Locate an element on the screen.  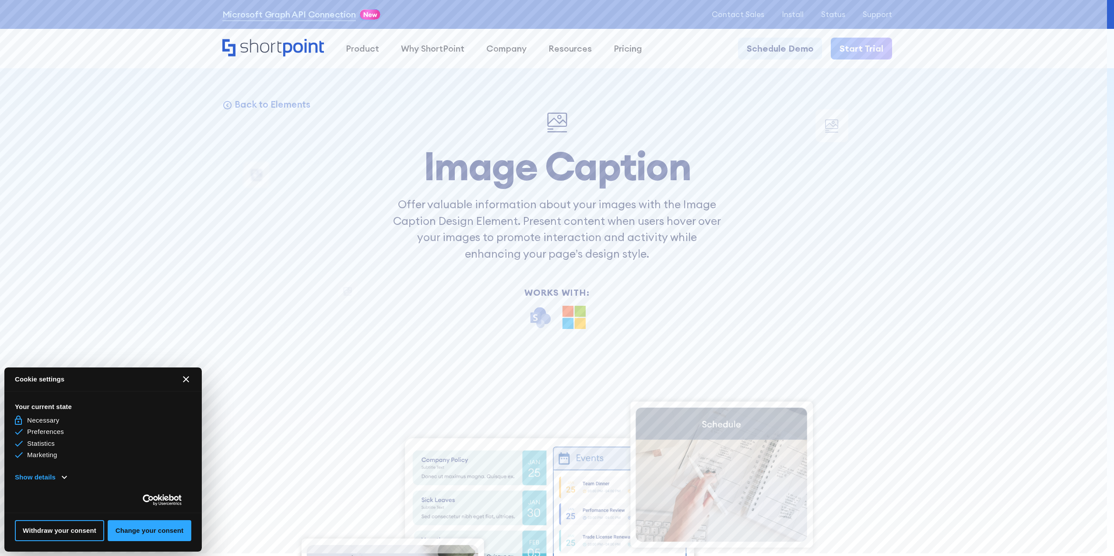
p: Offer valuable information about your images with the Image Caption Design Element. Present conte... is located at coordinates (557, 229).